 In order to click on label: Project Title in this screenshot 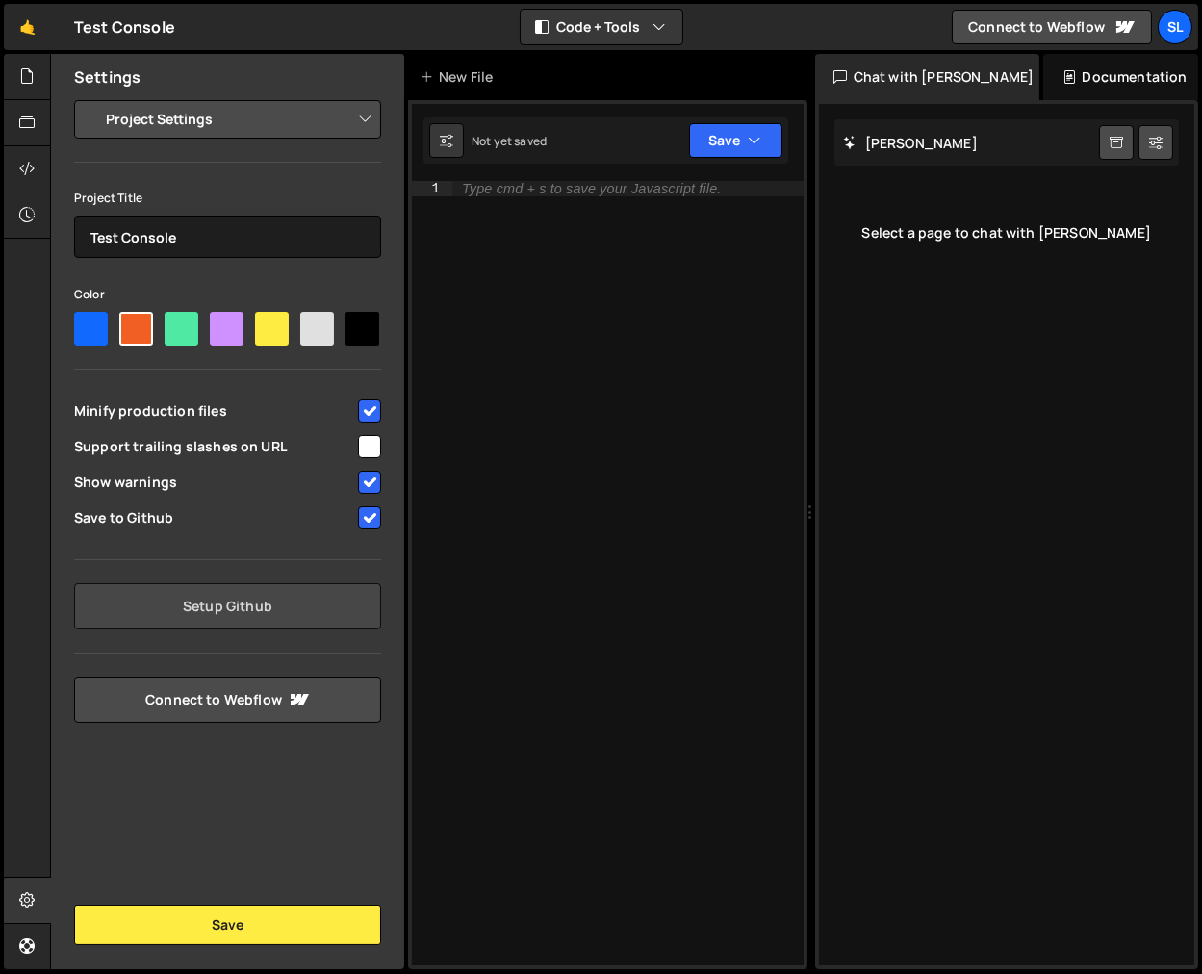, I will do `click(108, 198)`.